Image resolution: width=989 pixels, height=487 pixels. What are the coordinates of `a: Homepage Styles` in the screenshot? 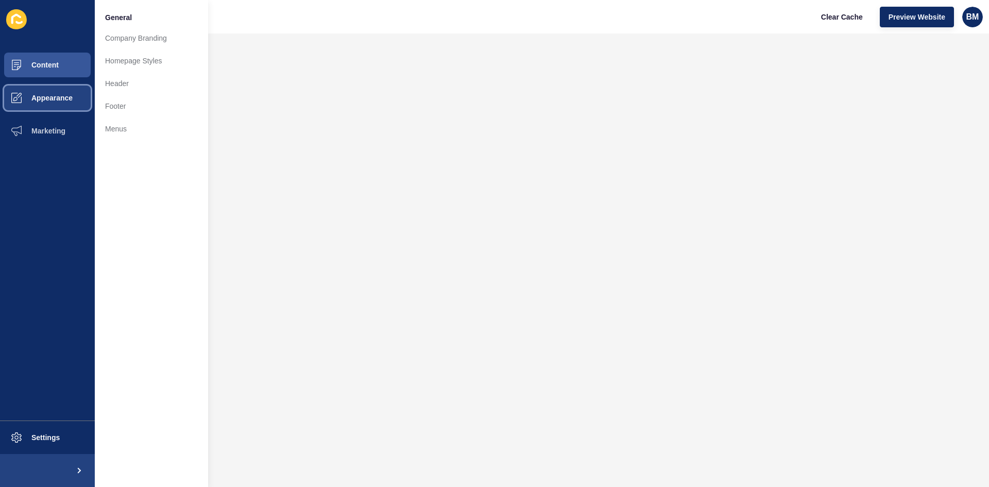 It's located at (151, 61).